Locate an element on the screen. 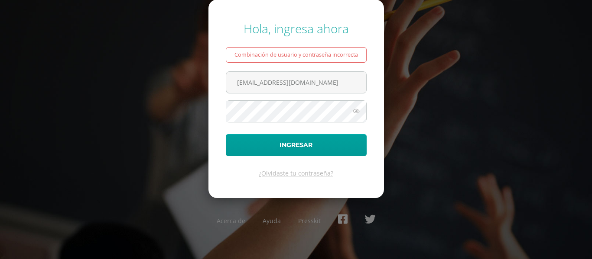 This screenshot has height=259, width=592. a: ¿Olvidaste tu contraseña? is located at coordinates (296, 173).